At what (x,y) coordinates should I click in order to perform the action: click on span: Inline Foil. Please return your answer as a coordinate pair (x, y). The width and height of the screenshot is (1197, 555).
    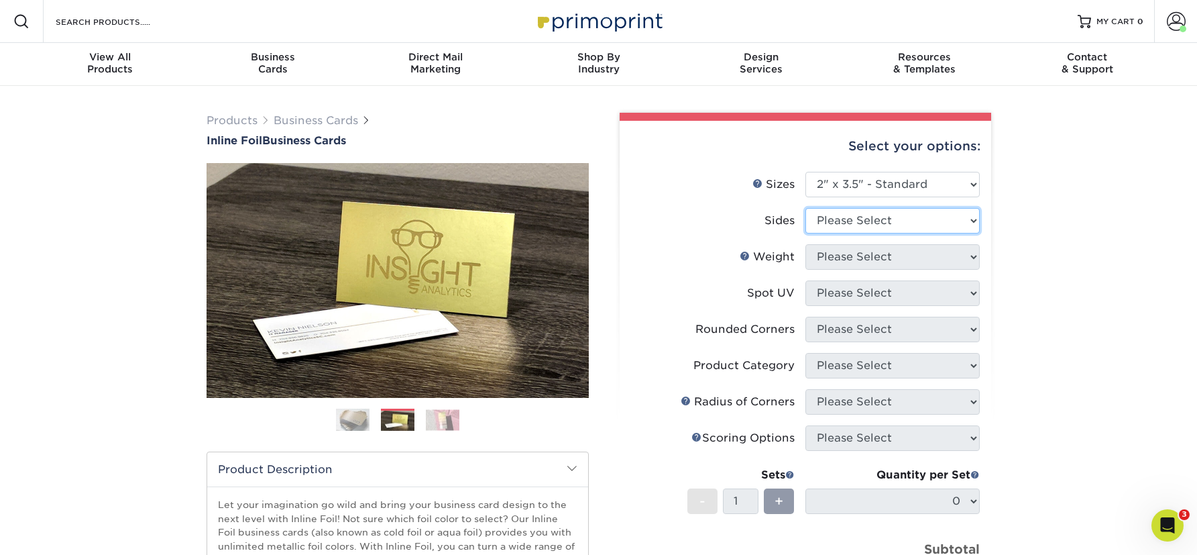
    Looking at the image, I should click on (234, 140).